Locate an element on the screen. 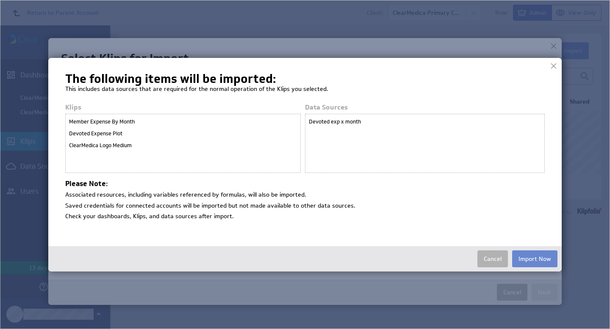  button: Import Now is located at coordinates (534, 259).